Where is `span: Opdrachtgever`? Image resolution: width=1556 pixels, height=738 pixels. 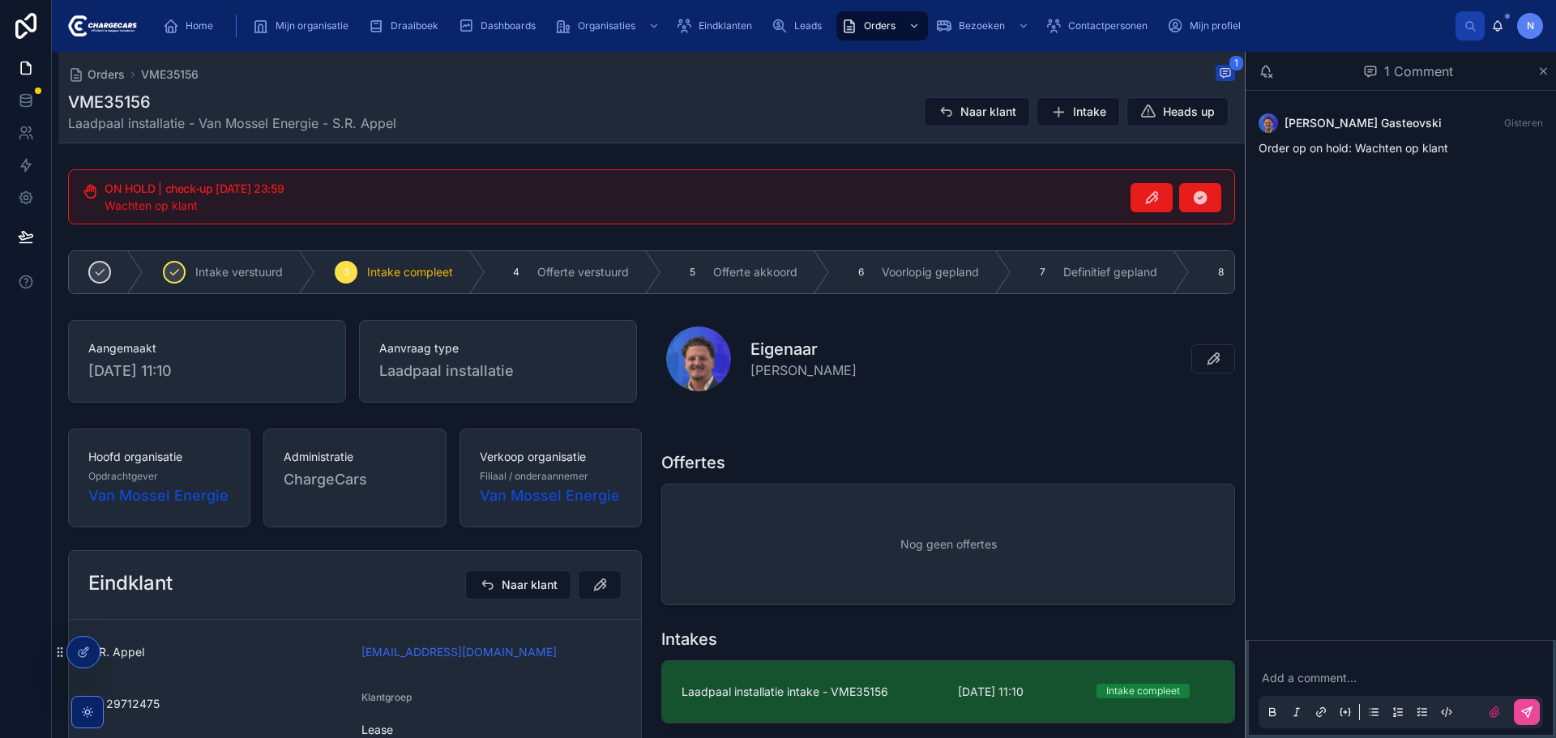
span: Opdrachtgever is located at coordinates (123, 476).